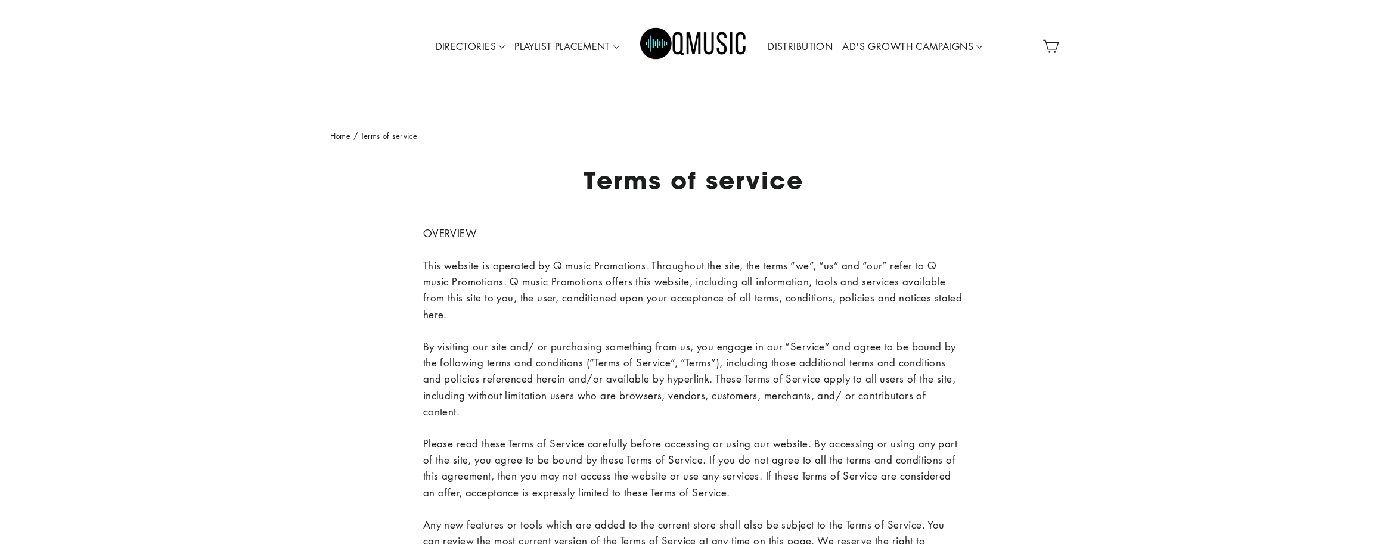  I want to click on span: Terms of service, so click(389, 135).